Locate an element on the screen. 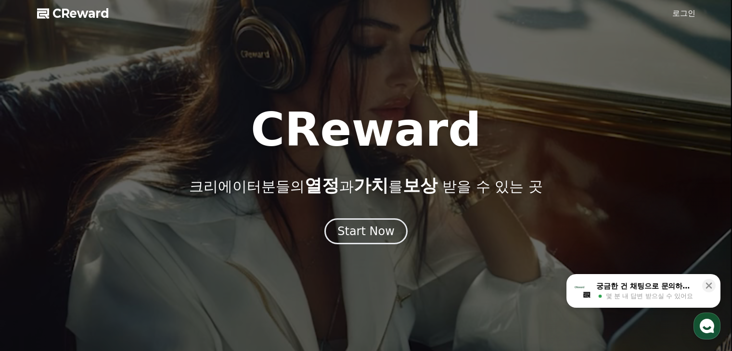 Image resolution: width=732 pixels, height=351 pixels. span: 보상 is located at coordinates (420, 185).